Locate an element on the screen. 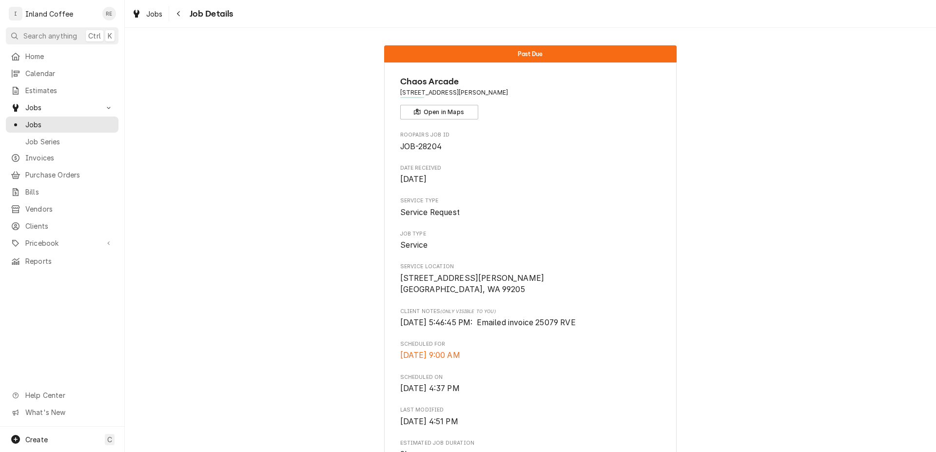 The image size is (936, 452). span: Ctrl is located at coordinates (95, 36).